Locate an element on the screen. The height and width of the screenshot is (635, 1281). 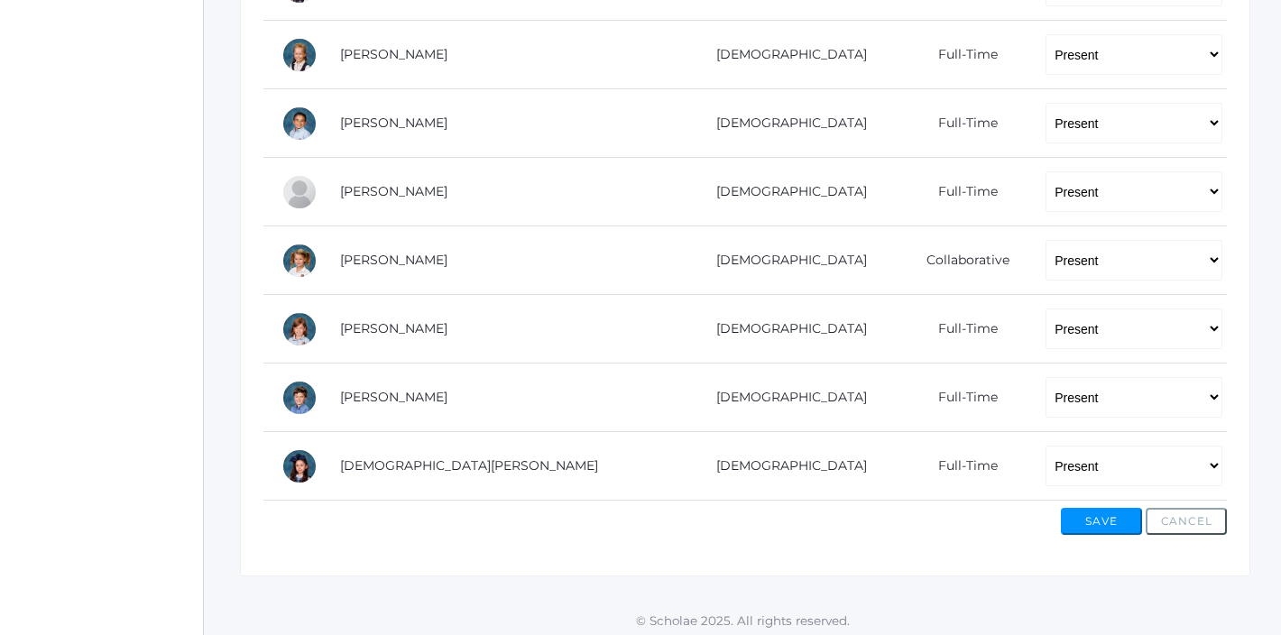
div: Allison Yepiskoposyan is located at coordinates (299, 466).